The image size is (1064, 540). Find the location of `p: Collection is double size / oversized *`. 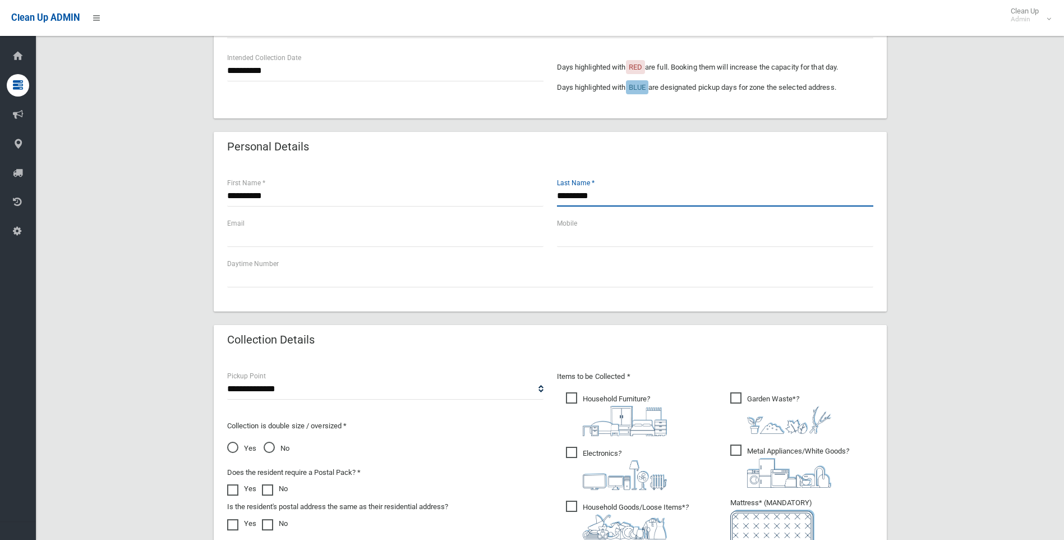

p: Collection is double size / oversized * is located at coordinates (385, 426).